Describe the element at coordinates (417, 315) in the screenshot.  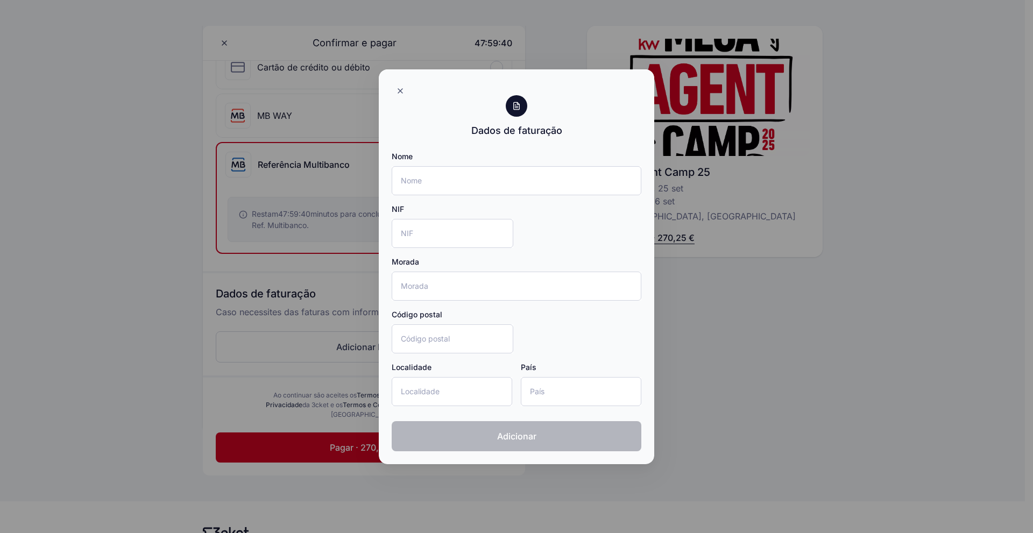
I see `label: Código postal` at that location.